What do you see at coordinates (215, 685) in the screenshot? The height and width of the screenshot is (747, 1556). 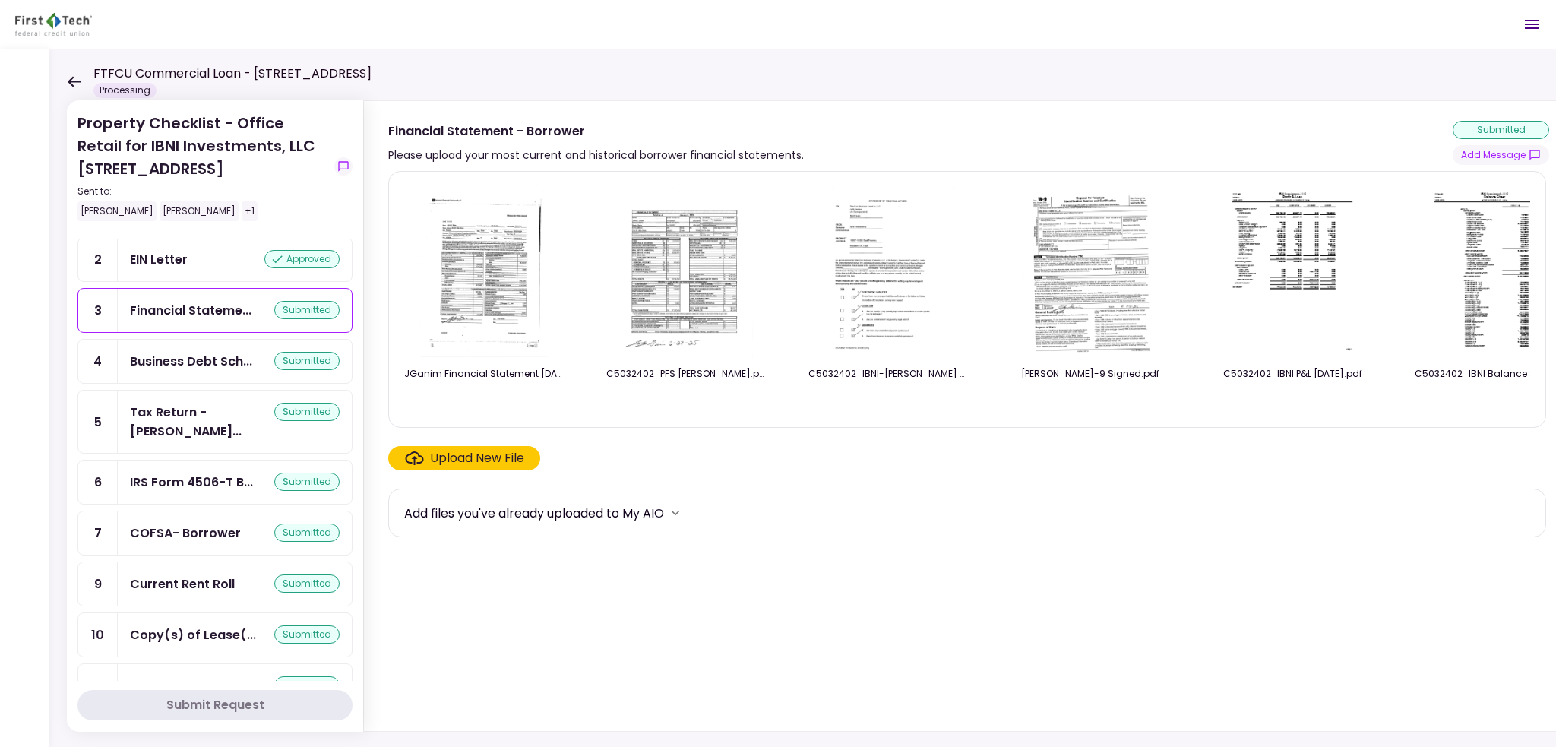 I see `a: 11Property Surveysubmitted` at bounding box center [215, 685].